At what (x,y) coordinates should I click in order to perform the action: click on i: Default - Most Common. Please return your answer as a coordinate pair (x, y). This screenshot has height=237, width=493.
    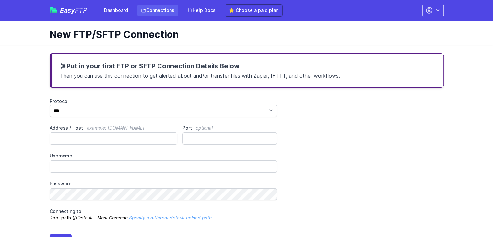
    Looking at the image, I should click on (102, 217).